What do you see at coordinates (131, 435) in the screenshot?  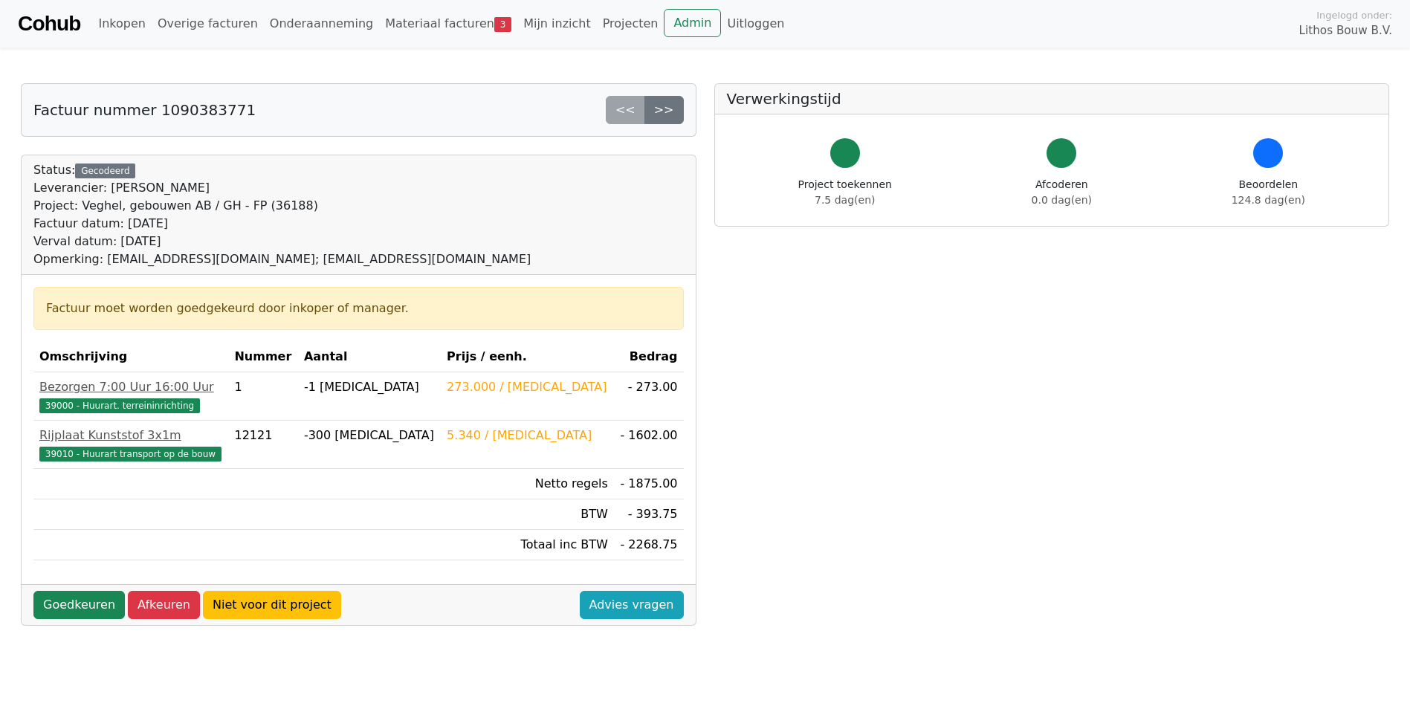 I see `div: Rijplaat Kunststof 3x1m` at bounding box center [131, 435].